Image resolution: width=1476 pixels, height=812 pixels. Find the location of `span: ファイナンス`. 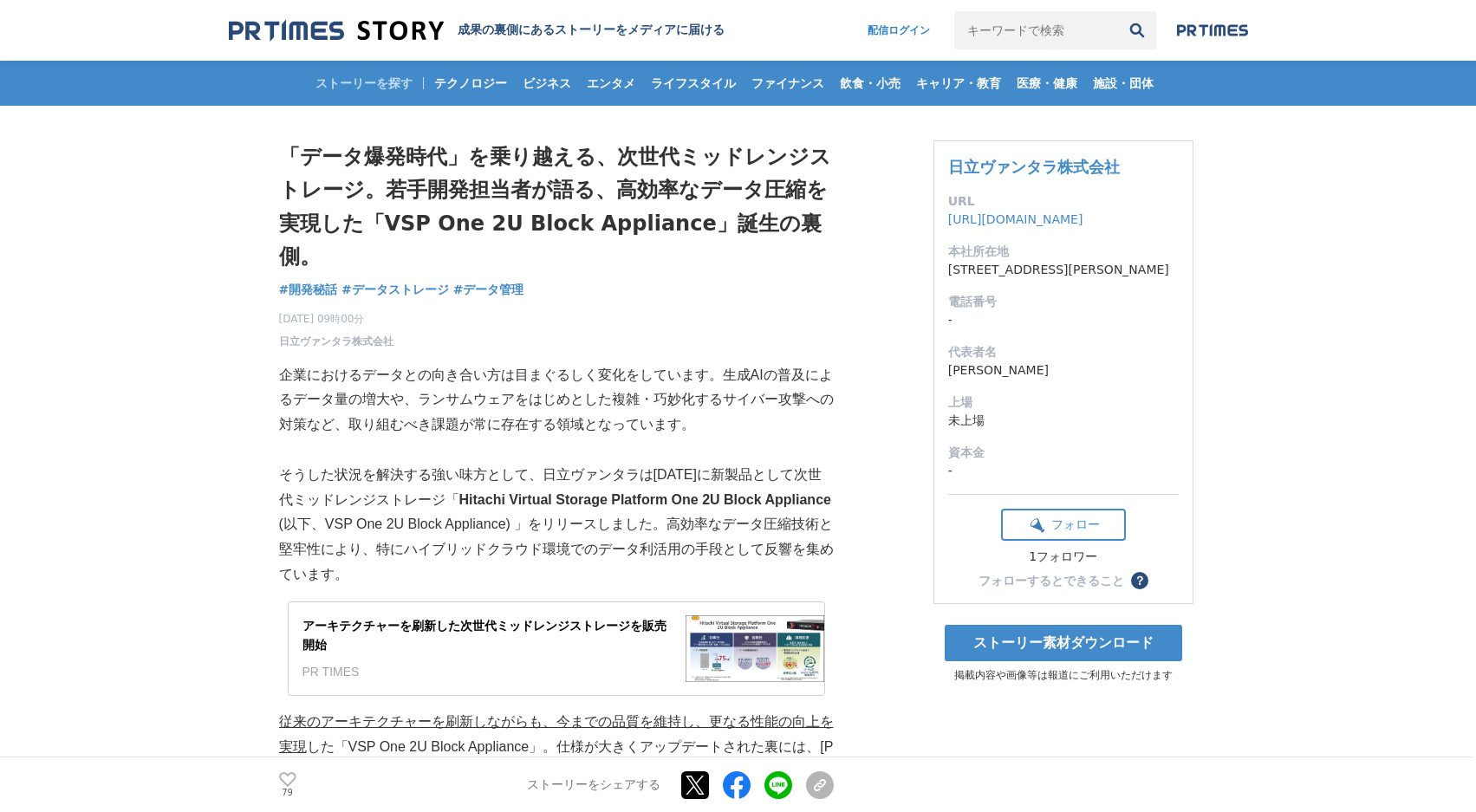

span: ファイナンス is located at coordinates (787, 83).